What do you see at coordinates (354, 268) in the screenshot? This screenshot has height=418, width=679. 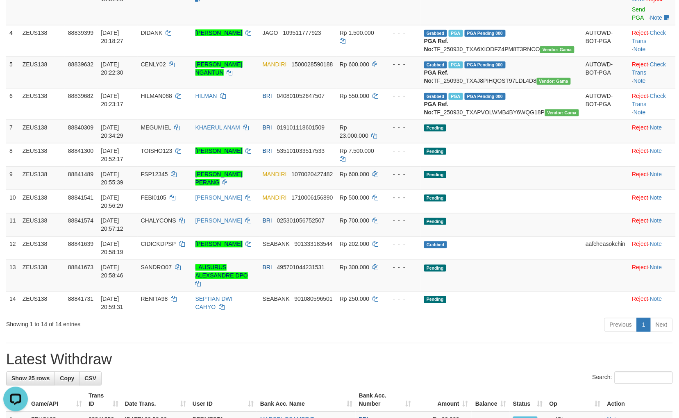 I see `span: Rp 300.000` at bounding box center [354, 268].